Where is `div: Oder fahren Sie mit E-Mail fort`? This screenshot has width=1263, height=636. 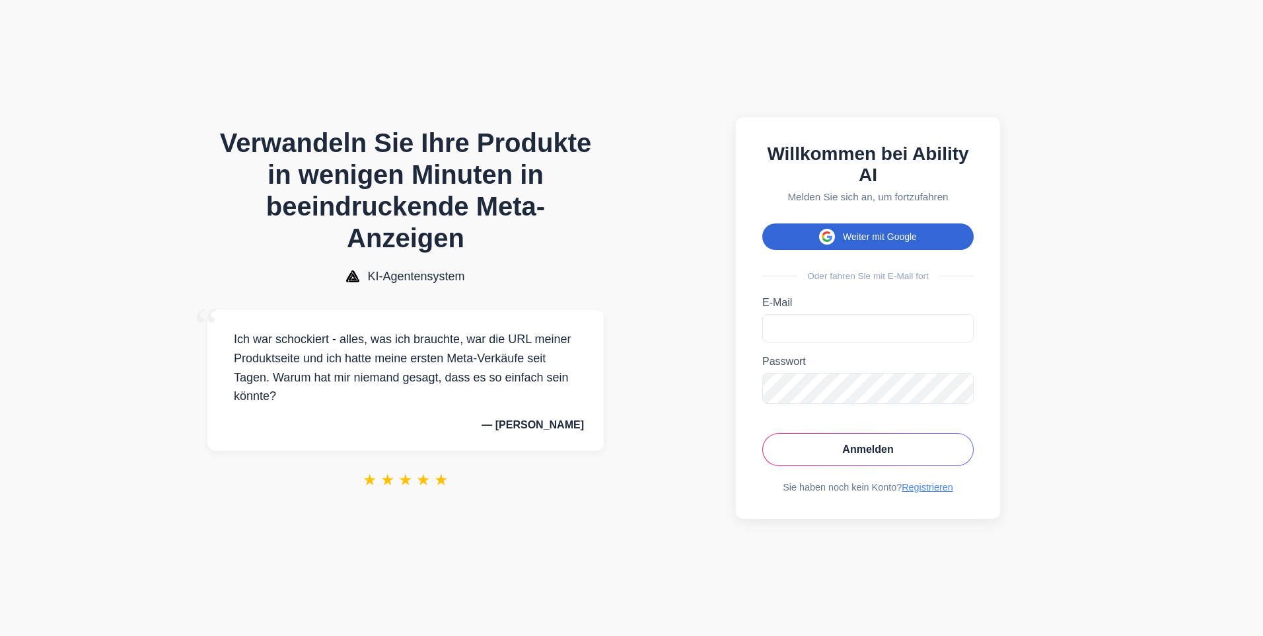
div: Oder fahren Sie mit E-Mail fort is located at coordinates (868, 276).